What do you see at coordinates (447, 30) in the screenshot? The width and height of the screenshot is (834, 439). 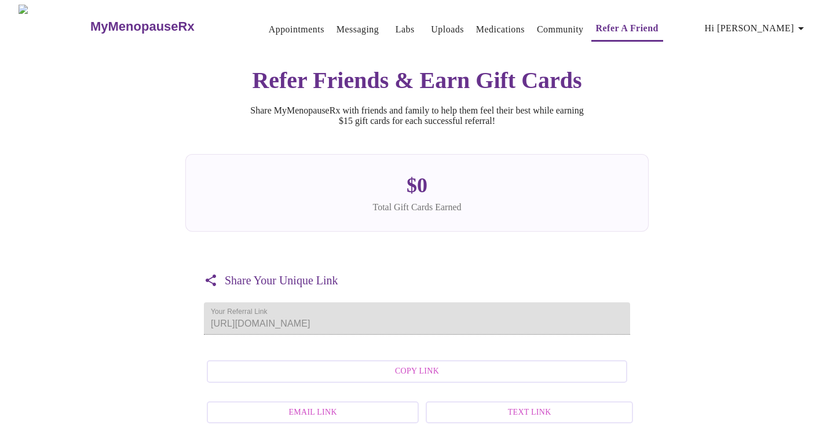 I see `button: Uploads` at bounding box center [447, 30].